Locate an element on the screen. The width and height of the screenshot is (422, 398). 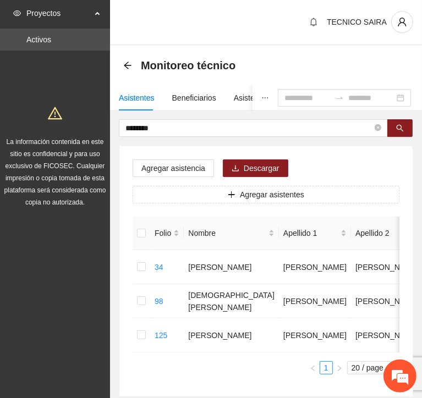
span: La información contenida en este sitio es confidencial y para uso exclusivo de FICOSEC. Cualquier... is located at coordinates (55, 172).